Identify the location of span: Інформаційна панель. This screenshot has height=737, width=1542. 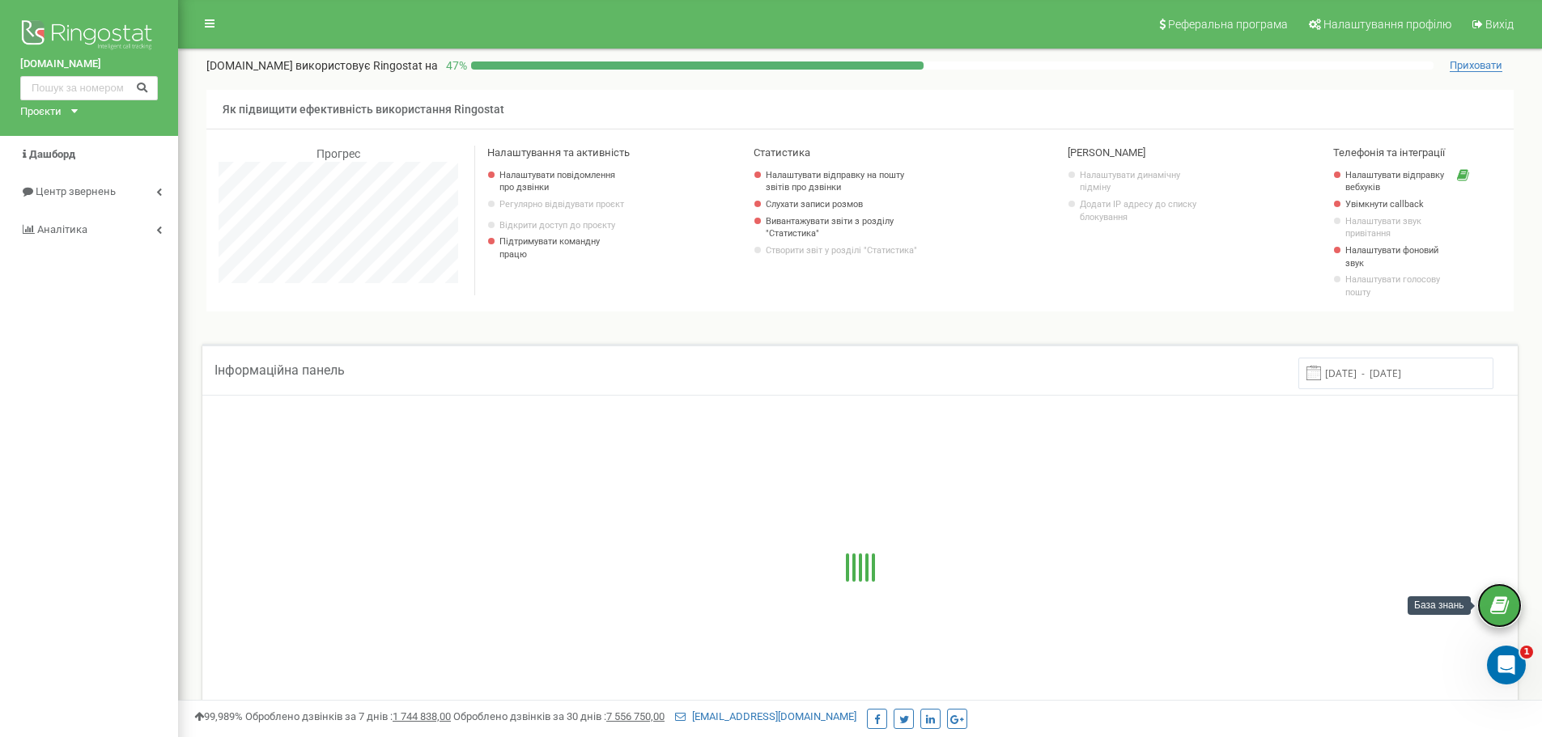
(279, 370).